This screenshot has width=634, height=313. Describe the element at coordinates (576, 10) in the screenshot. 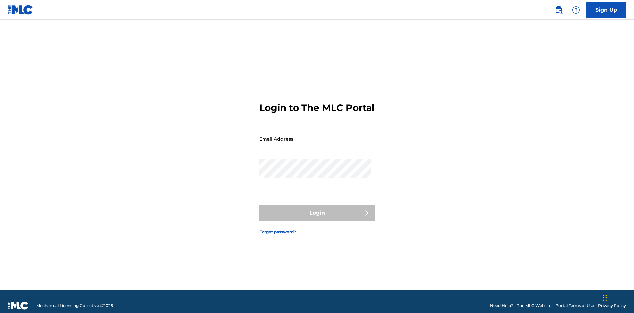

I see `div: Help` at that location.